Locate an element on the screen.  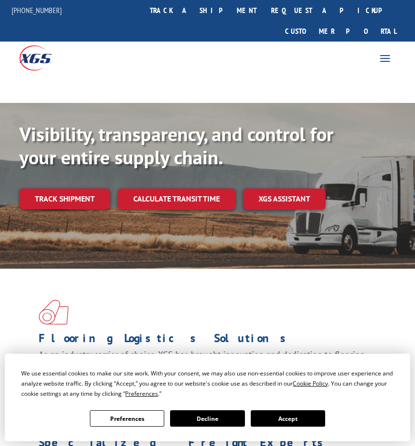
button: Accept is located at coordinates (288, 419).